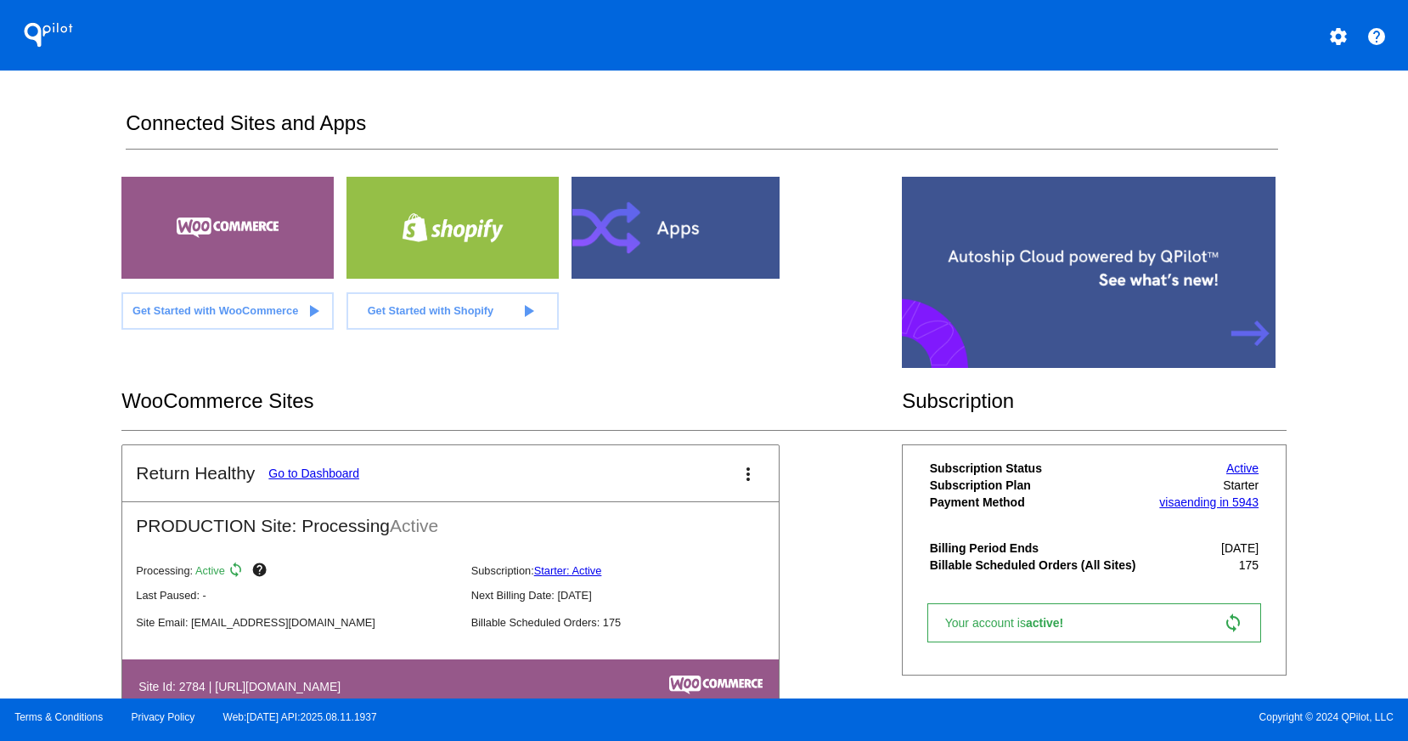 Image resolution: width=1408 pixels, height=741 pixels. I want to click on p: Last Paused: -, so click(296, 595).